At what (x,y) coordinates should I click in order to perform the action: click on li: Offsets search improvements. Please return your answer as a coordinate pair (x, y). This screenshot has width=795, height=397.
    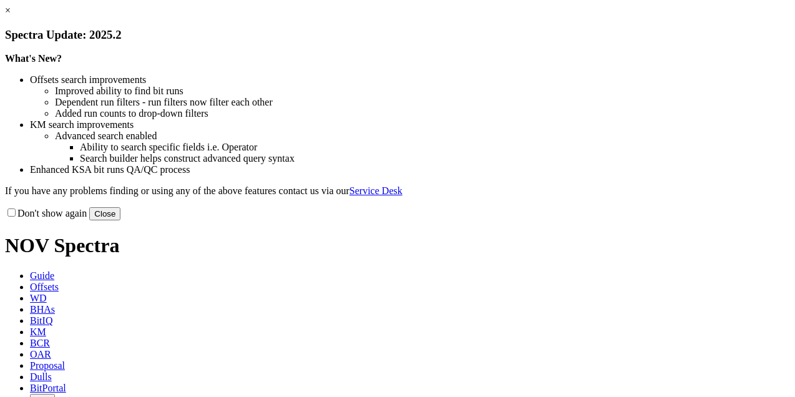
    Looking at the image, I should click on (410, 80).